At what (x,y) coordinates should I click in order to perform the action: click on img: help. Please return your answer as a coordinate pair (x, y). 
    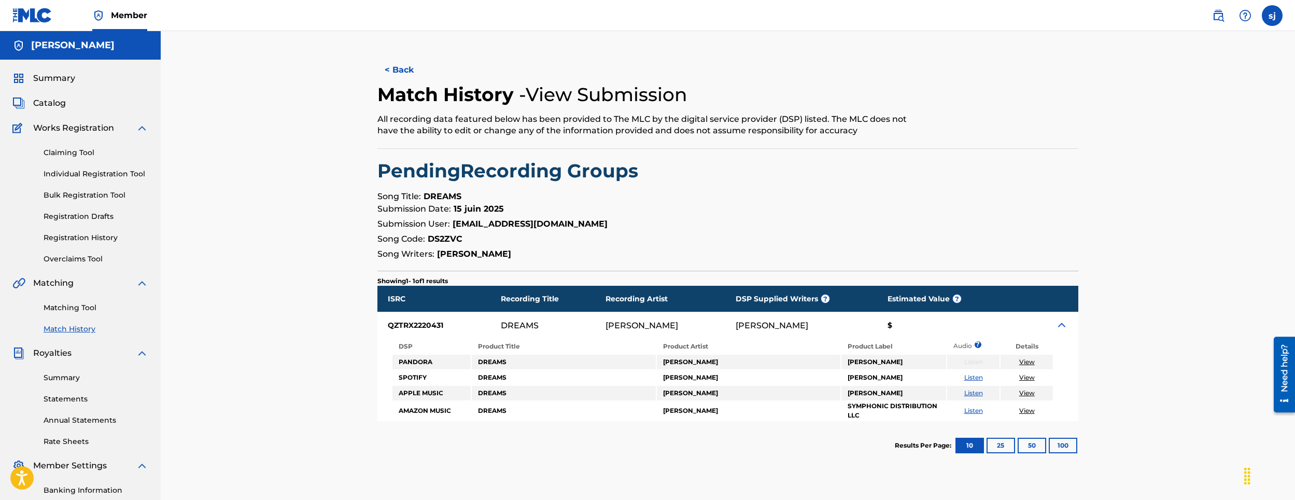
    Looking at the image, I should click on (1246, 16).